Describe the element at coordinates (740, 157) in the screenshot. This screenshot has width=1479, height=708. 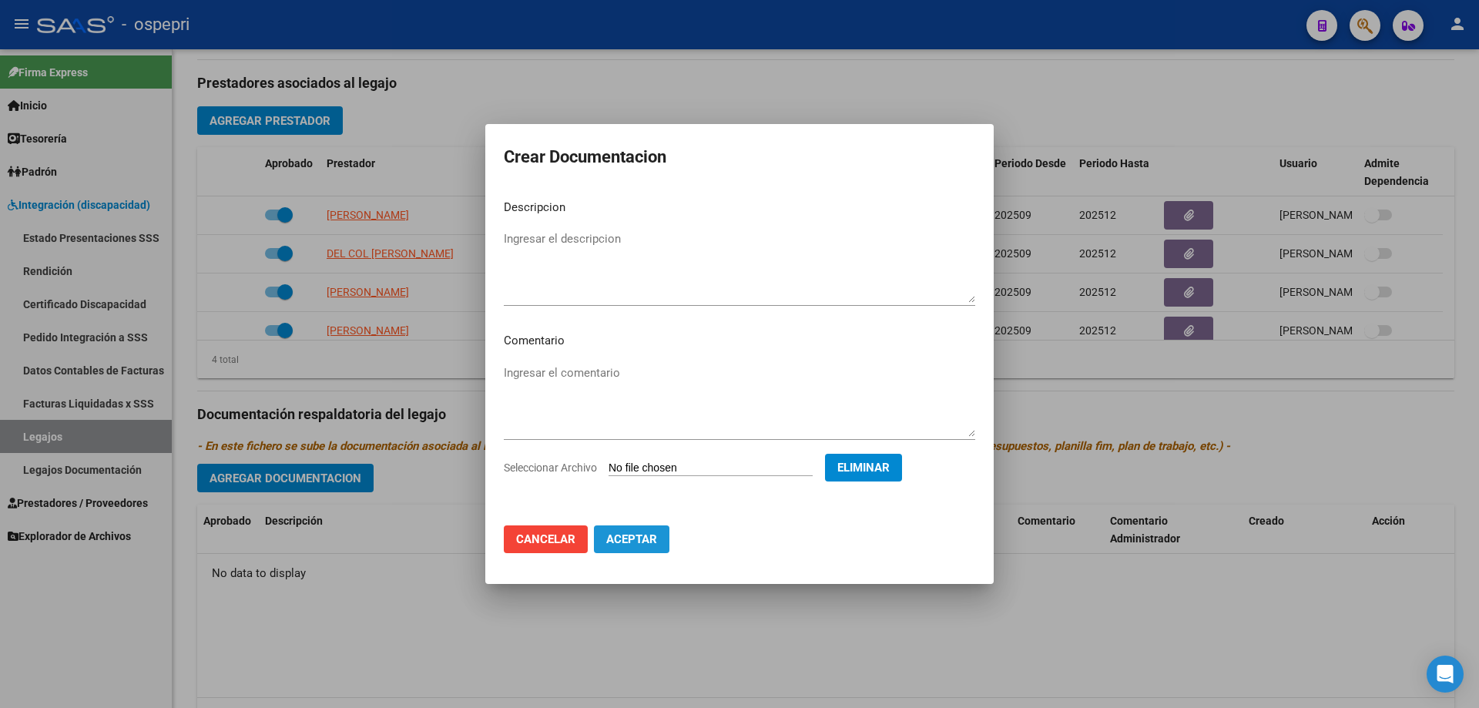
I see `h2: Crear Documentacion` at that location.